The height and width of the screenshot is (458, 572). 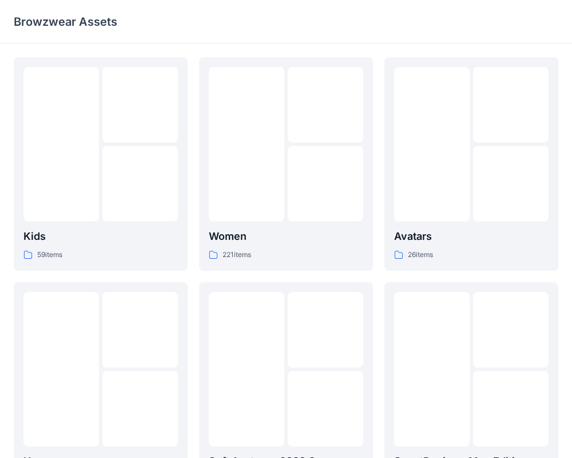 I want to click on p: 59 items, so click(x=50, y=255).